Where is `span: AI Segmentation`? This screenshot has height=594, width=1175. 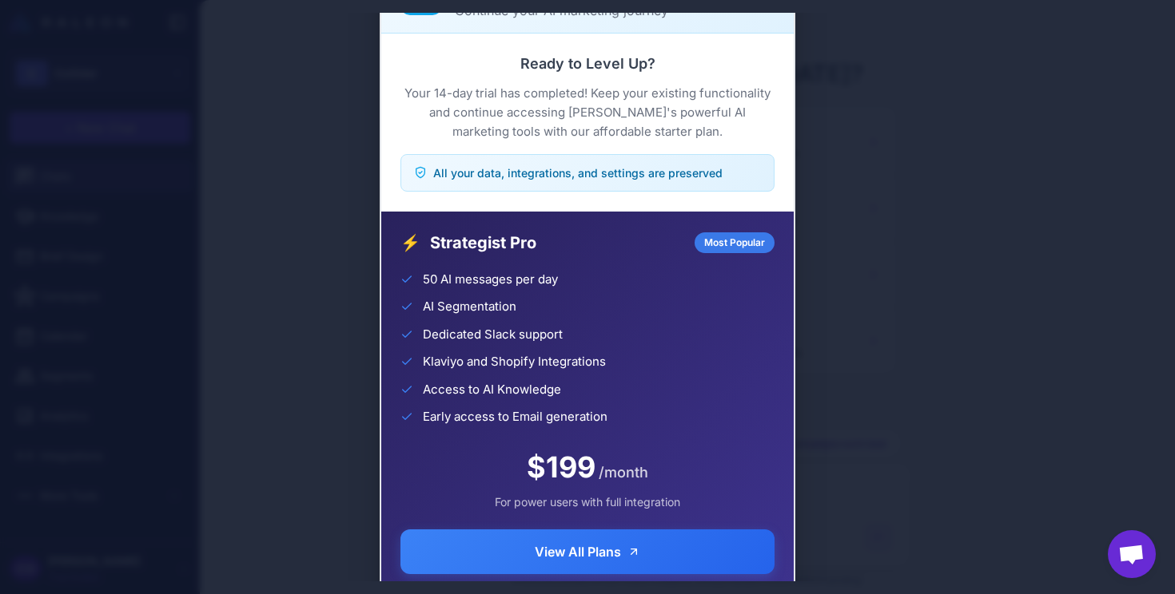 span: AI Segmentation is located at coordinates (469, 307).